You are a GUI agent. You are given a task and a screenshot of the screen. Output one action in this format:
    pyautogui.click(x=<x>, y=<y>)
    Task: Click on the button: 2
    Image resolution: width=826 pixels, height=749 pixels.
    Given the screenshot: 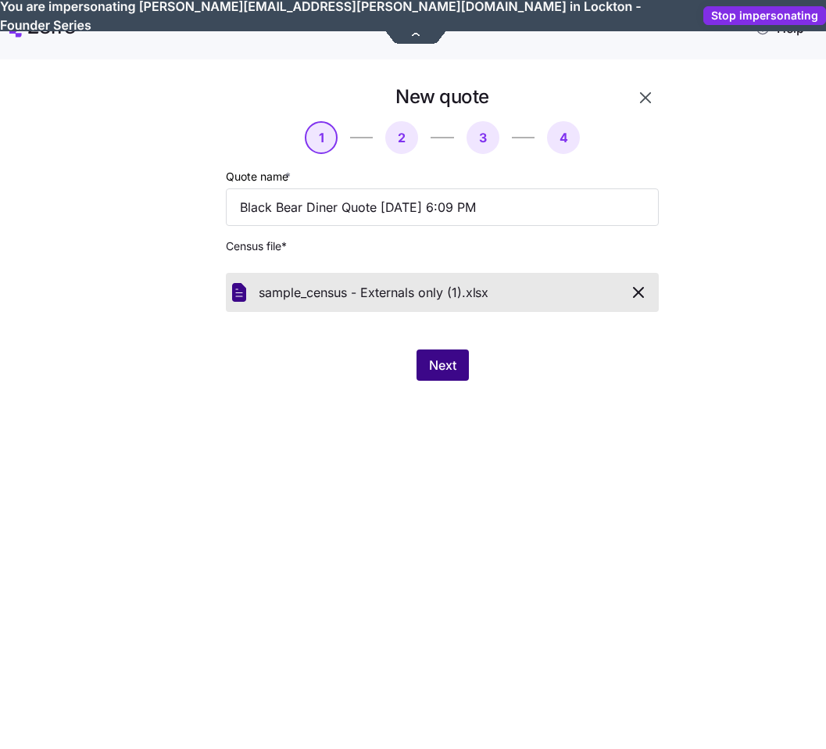 What is the action you would take?
    pyautogui.click(x=402, y=138)
    